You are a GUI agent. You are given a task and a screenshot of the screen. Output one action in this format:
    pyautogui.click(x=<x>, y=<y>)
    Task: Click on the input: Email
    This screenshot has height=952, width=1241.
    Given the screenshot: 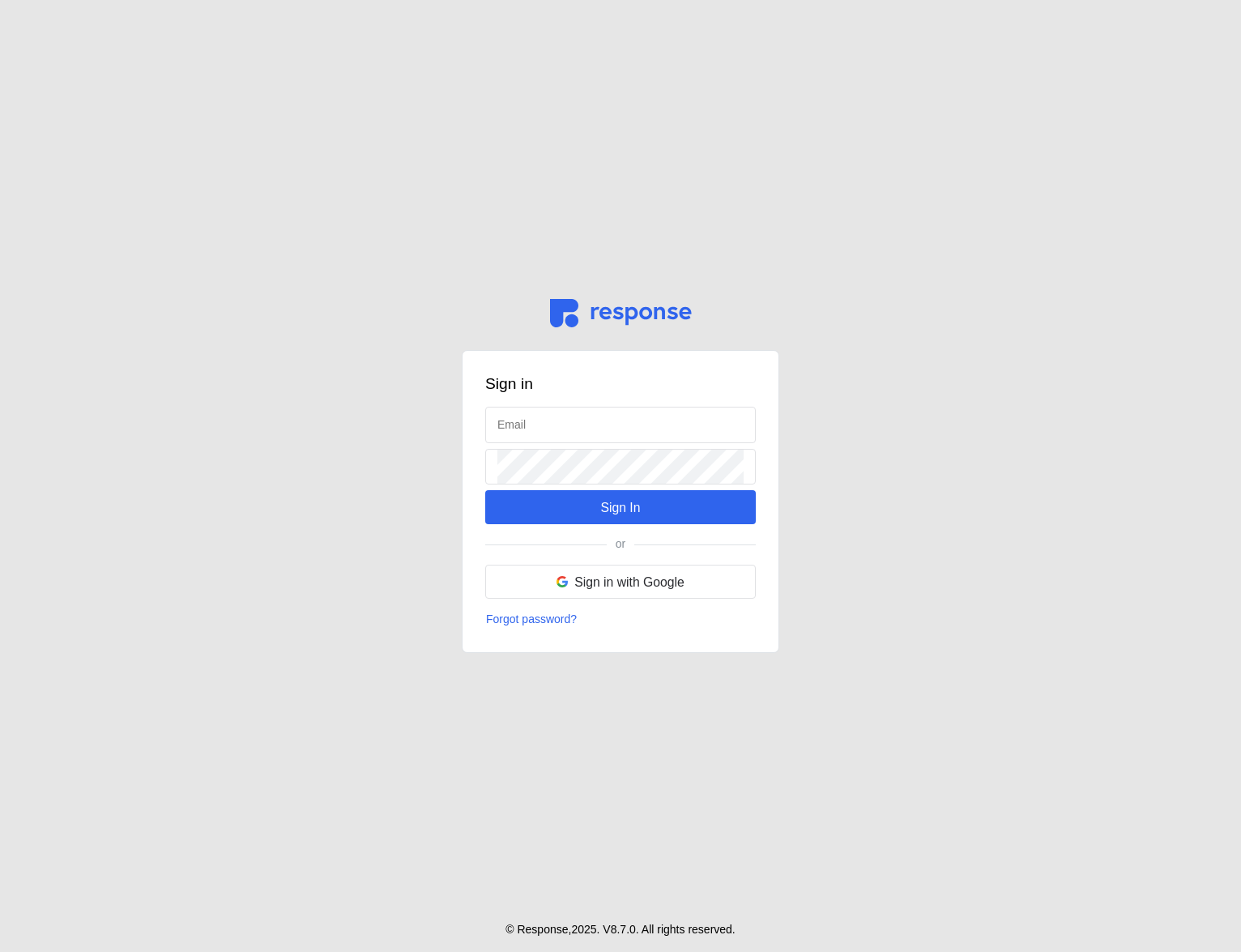 What is the action you would take?
    pyautogui.click(x=621, y=424)
    